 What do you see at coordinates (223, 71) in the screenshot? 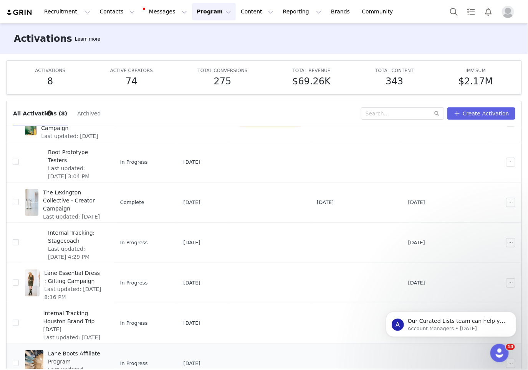
I see `span: TOTAL CONVERSIONS` at bounding box center [223, 71].